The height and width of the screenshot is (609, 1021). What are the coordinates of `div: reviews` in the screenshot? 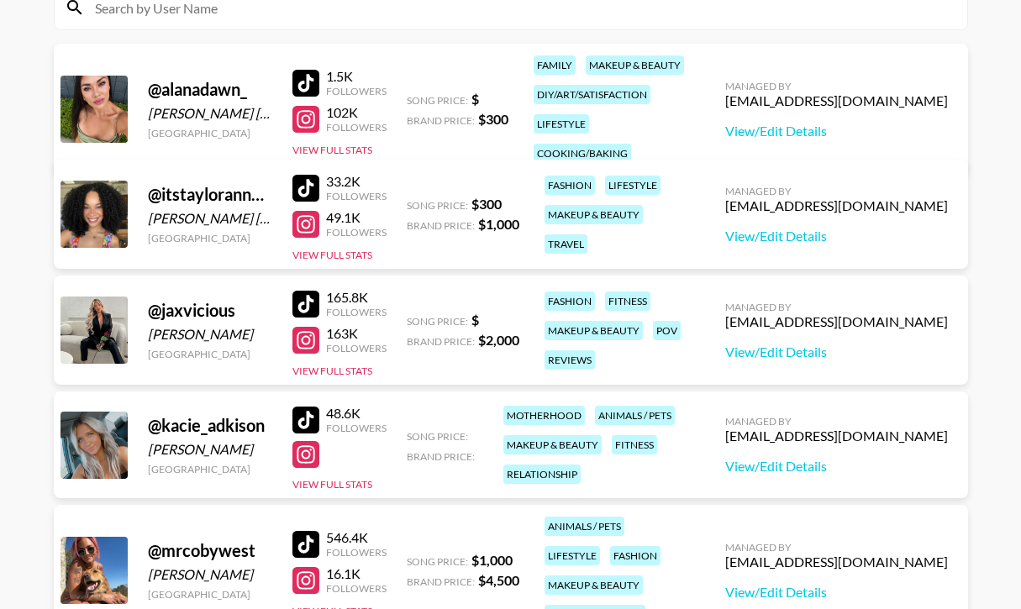 It's located at (570, 360).